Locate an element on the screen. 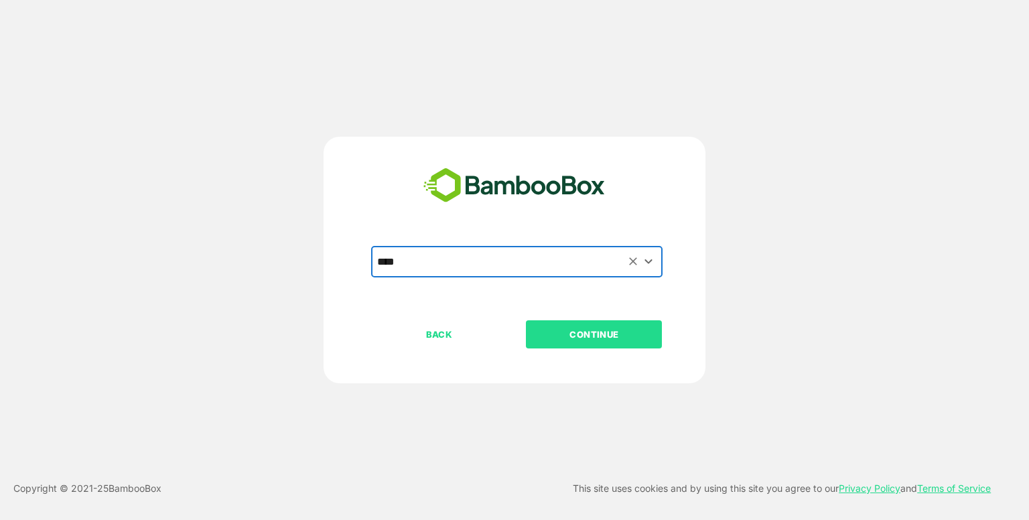 This screenshot has height=520, width=1029. button: Clear is located at coordinates (633, 261).